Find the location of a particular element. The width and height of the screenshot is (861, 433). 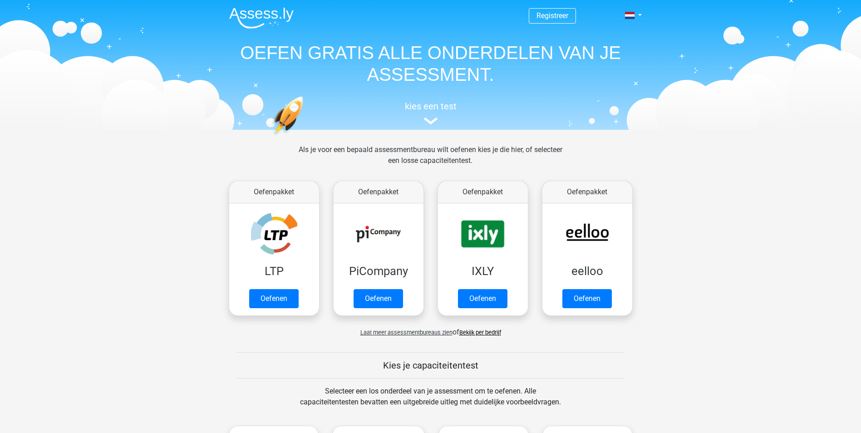

img: oefenen is located at coordinates (305, 137).